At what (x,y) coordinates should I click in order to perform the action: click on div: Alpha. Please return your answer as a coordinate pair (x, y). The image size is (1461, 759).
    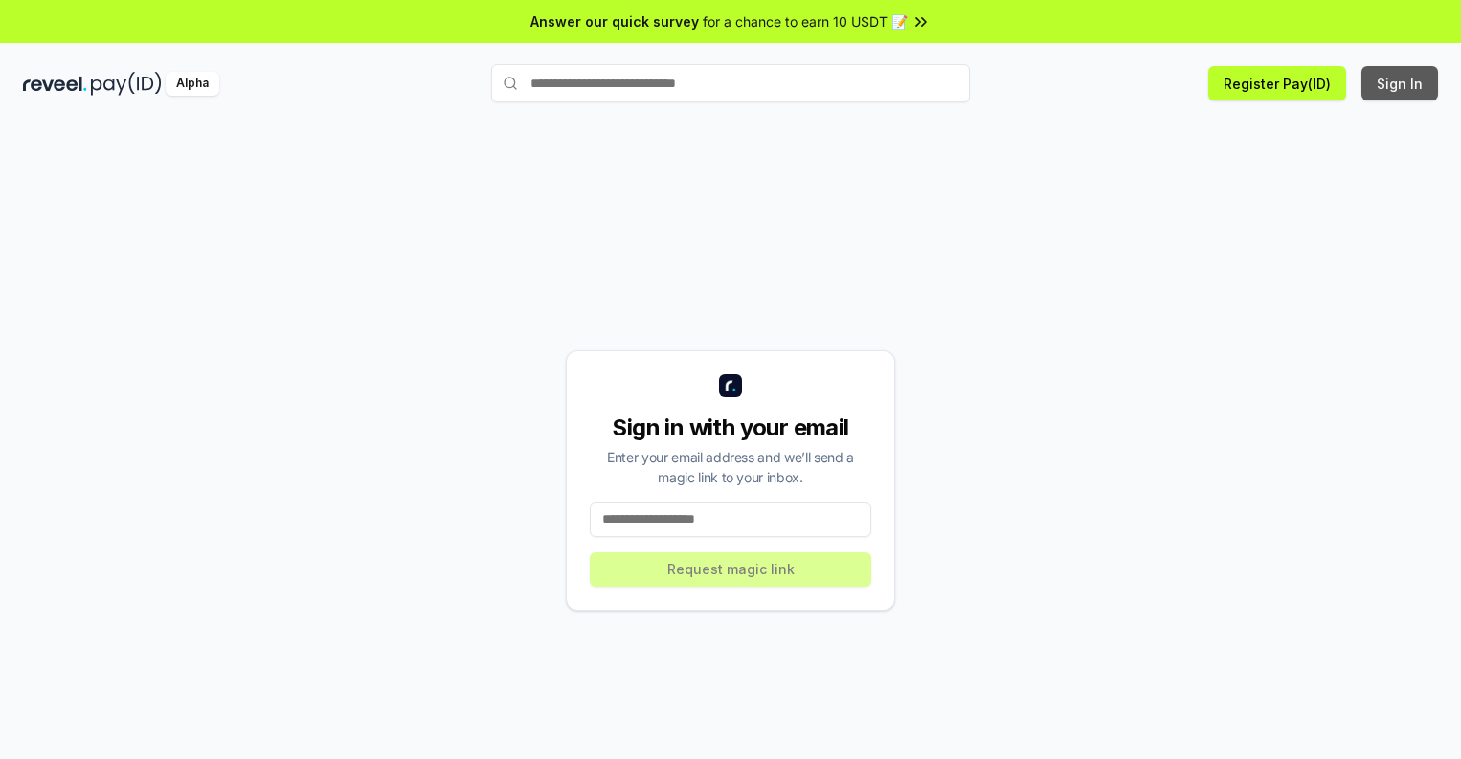
    Looking at the image, I should click on (192, 83).